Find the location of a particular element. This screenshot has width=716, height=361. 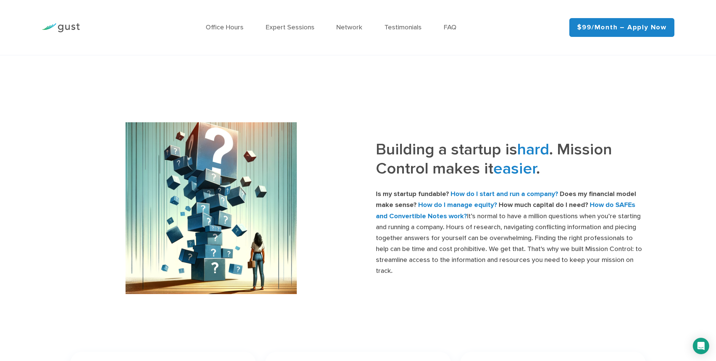

a: $99/month – Apply Now is located at coordinates (622, 27).